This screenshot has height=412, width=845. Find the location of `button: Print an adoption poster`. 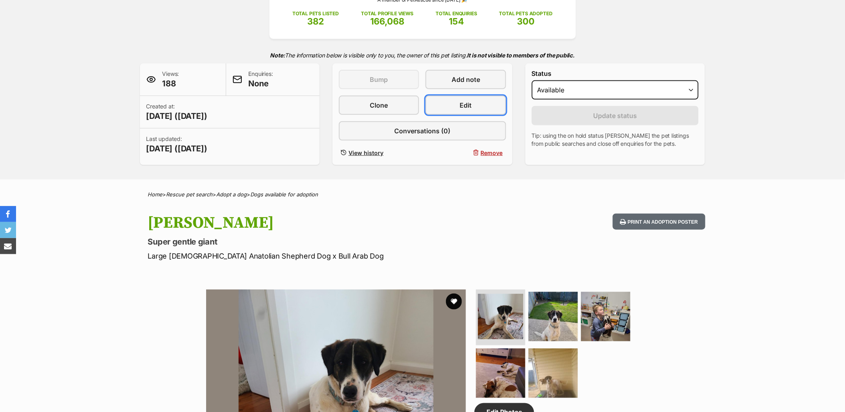

button: Print an adoption poster is located at coordinates (659, 221).